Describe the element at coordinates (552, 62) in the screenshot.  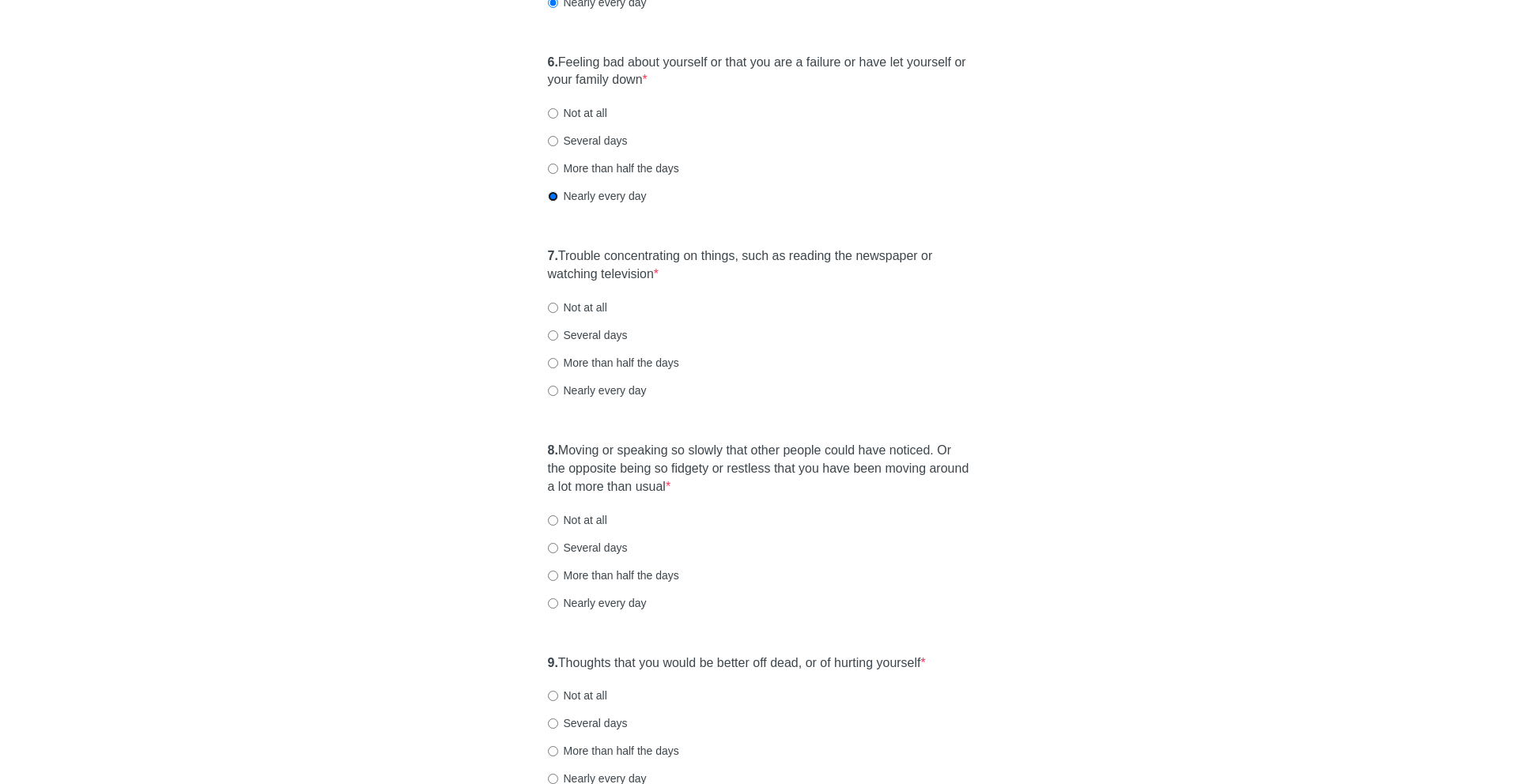
I see `strong: 6.` at that location.